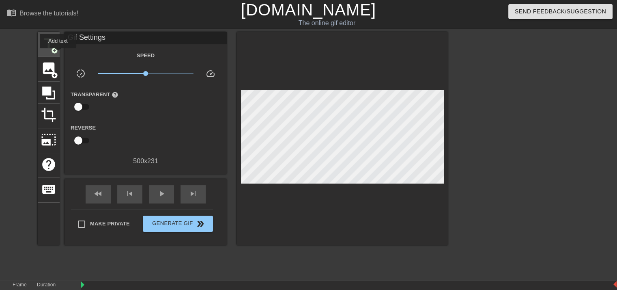  What do you see at coordinates (560, 11) in the screenshot?
I see `span: Send Feedback/Suggestion` at bounding box center [560, 11].